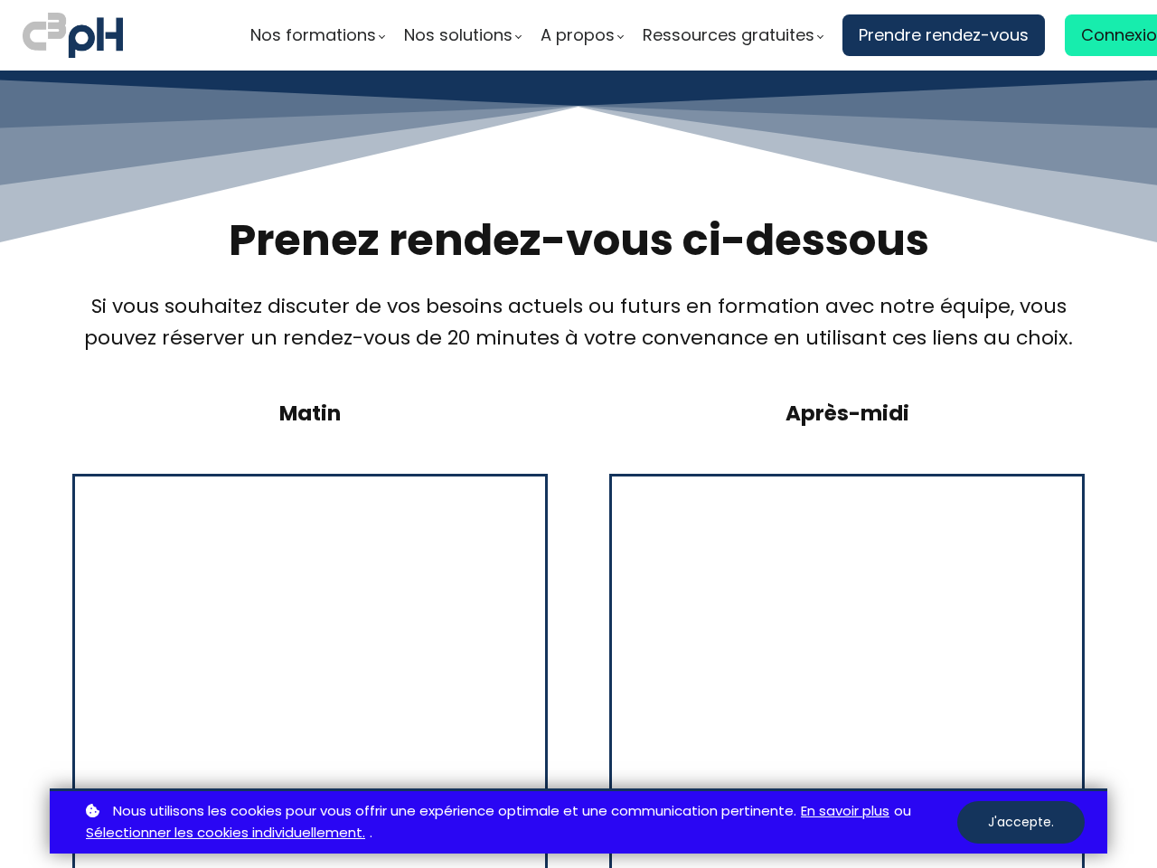 The height and width of the screenshot is (868, 1157). Describe the element at coordinates (313, 35) in the screenshot. I see `span: Nos formations` at that location.